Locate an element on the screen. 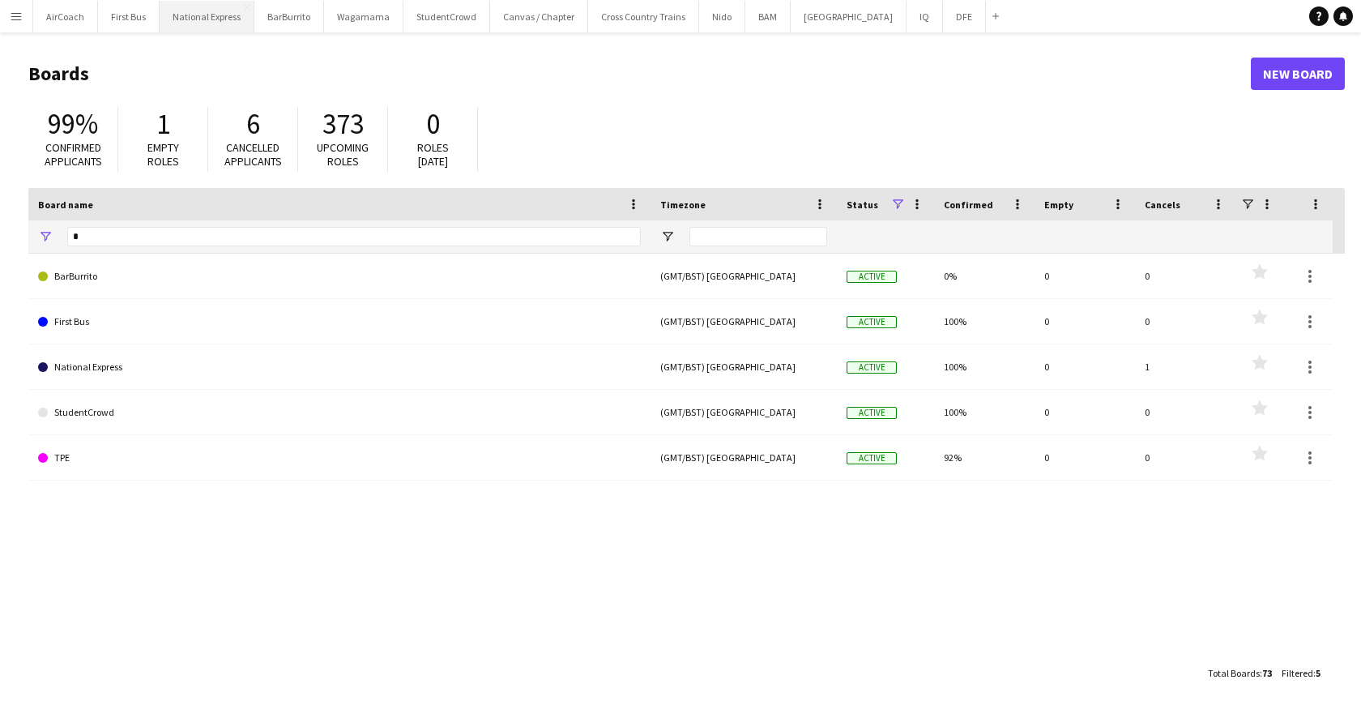 The width and height of the screenshot is (1361, 714). span: Cancels is located at coordinates (1163, 204).